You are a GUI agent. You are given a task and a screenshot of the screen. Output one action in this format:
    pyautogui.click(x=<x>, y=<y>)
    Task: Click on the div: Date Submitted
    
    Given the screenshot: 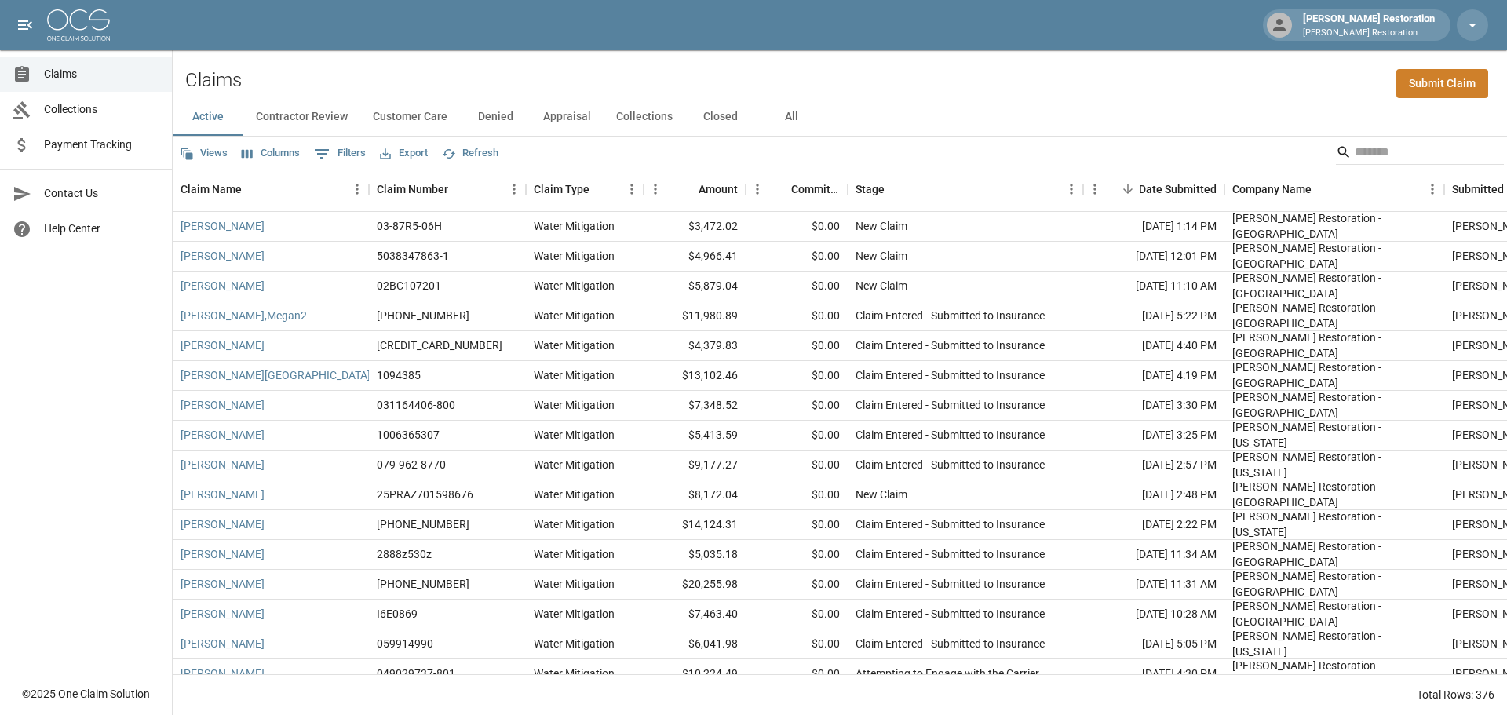 What is the action you would take?
    pyautogui.click(x=1154, y=189)
    